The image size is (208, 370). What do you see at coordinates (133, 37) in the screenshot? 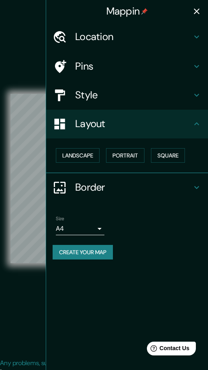
I see `h4: Location` at bounding box center [133, 37].